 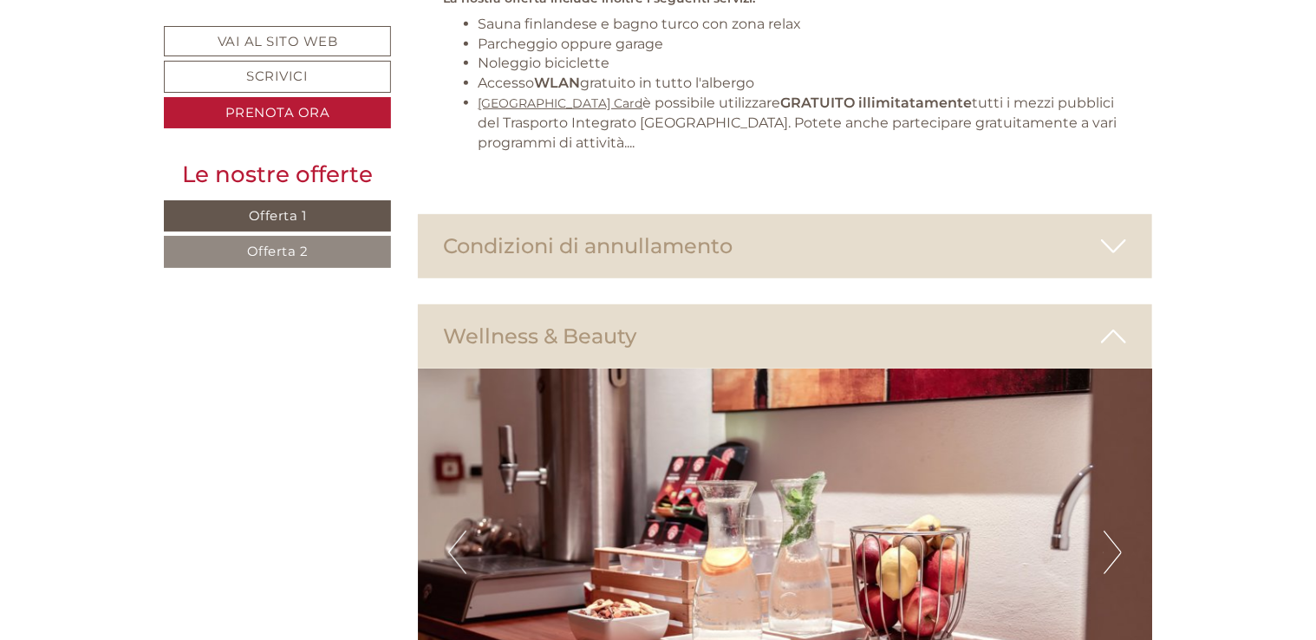 What do you see at coordinates (877, 102) in the screenshot?
I see `strong: GRATUITO illimitatamente` at bounding box center [877, 102].